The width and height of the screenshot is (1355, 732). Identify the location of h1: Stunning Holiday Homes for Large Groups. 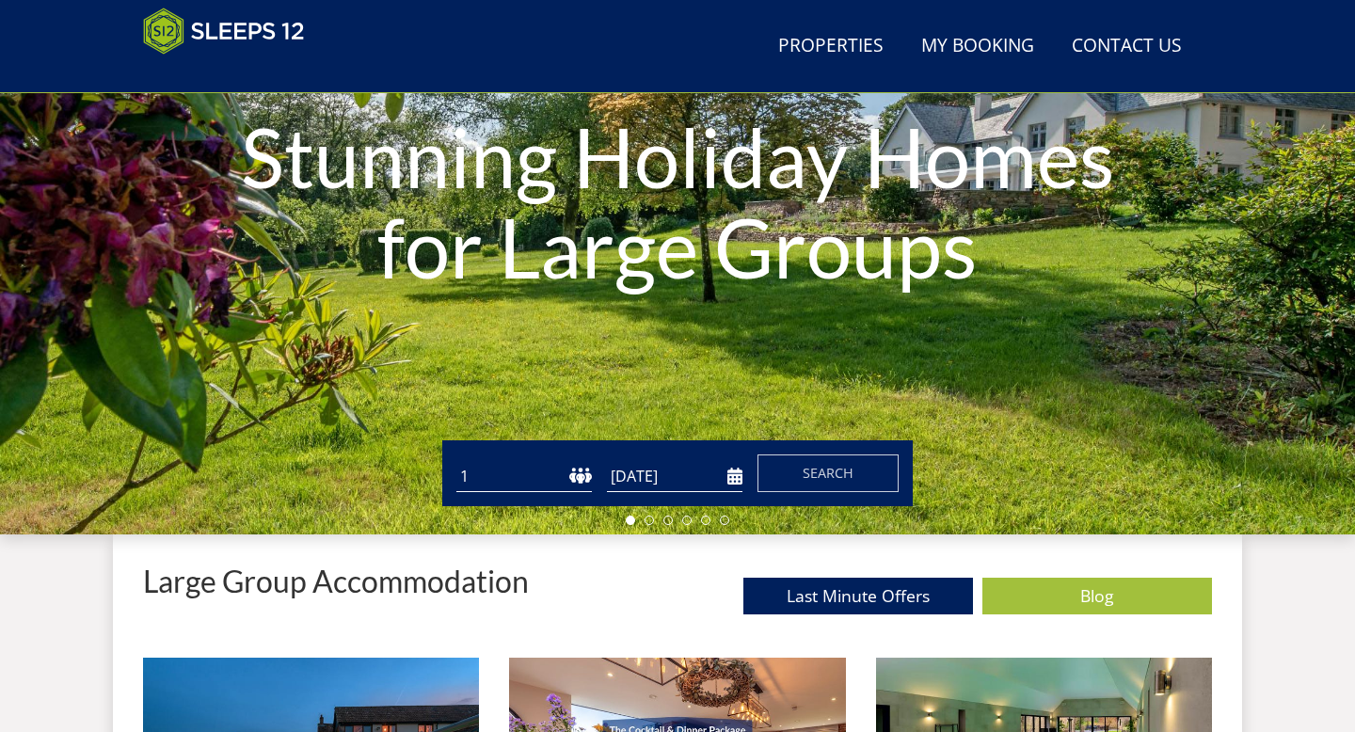
(678, 201).